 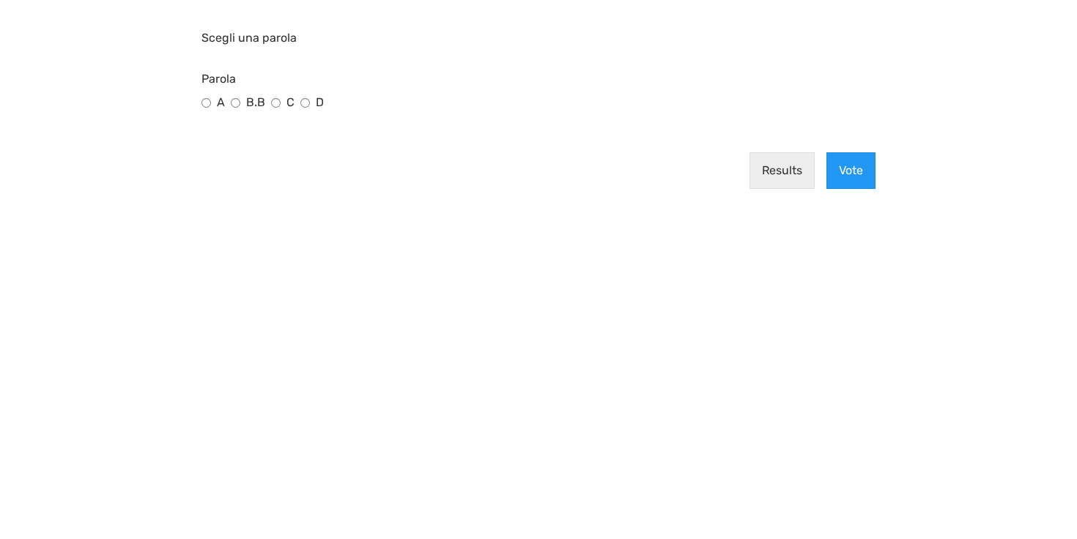 What do you see at coordinates (290, 105) in the screenshot?
I see `label: C` at bounding box center [290, 105].